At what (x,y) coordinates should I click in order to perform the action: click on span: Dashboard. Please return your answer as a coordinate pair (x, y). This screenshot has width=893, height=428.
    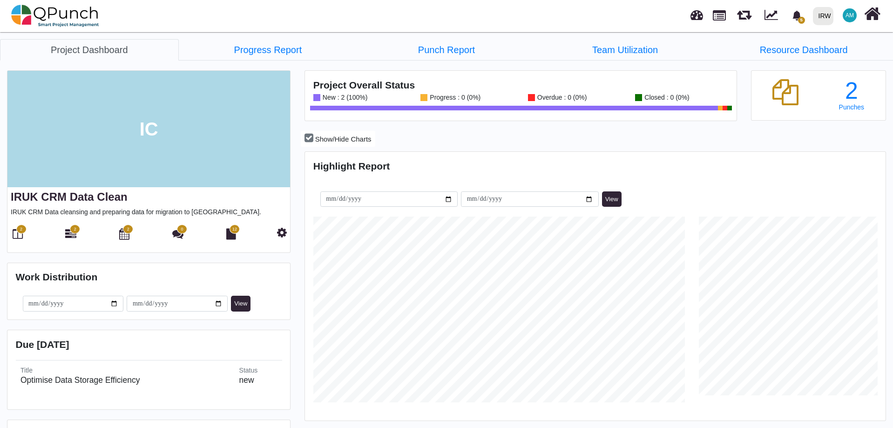
    Looking at the image, I should click on (696, 13).